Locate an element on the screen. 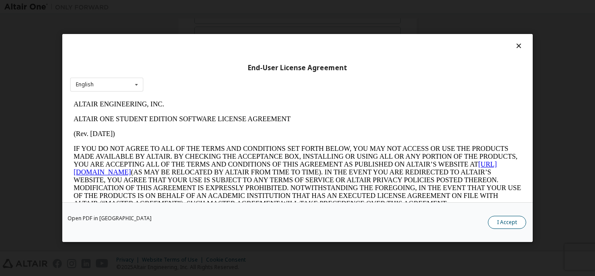 The height and width of the screenshot is (276, 595). p: This Altair One Student Edition Software License Agreement (“Agreement”) is between Altair Engine... is located at coordinates (227, 133).